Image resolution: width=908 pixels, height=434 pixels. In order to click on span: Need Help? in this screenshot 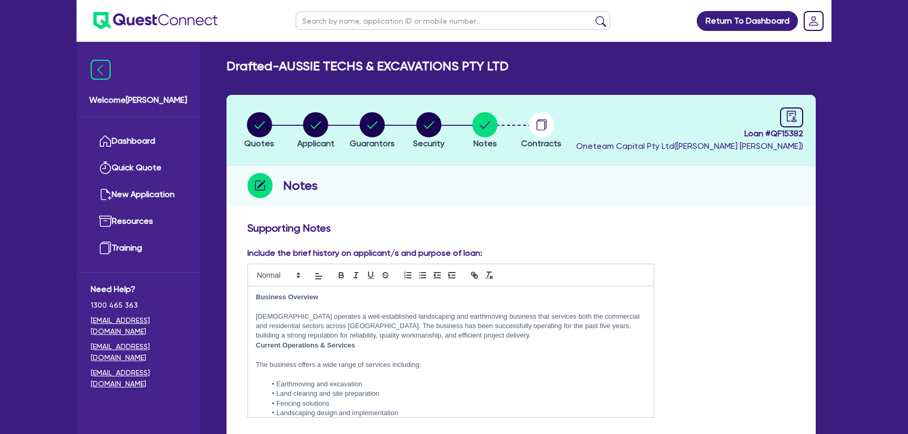, I will do `click(138, 290)`.